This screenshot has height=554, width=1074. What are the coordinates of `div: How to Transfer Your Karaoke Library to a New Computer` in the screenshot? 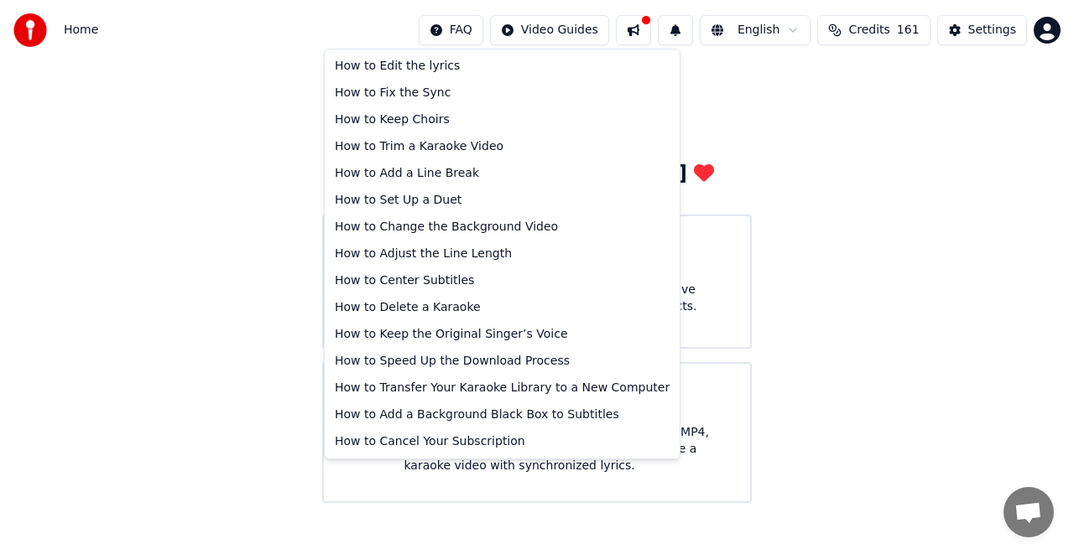 It's located at (502, 388).